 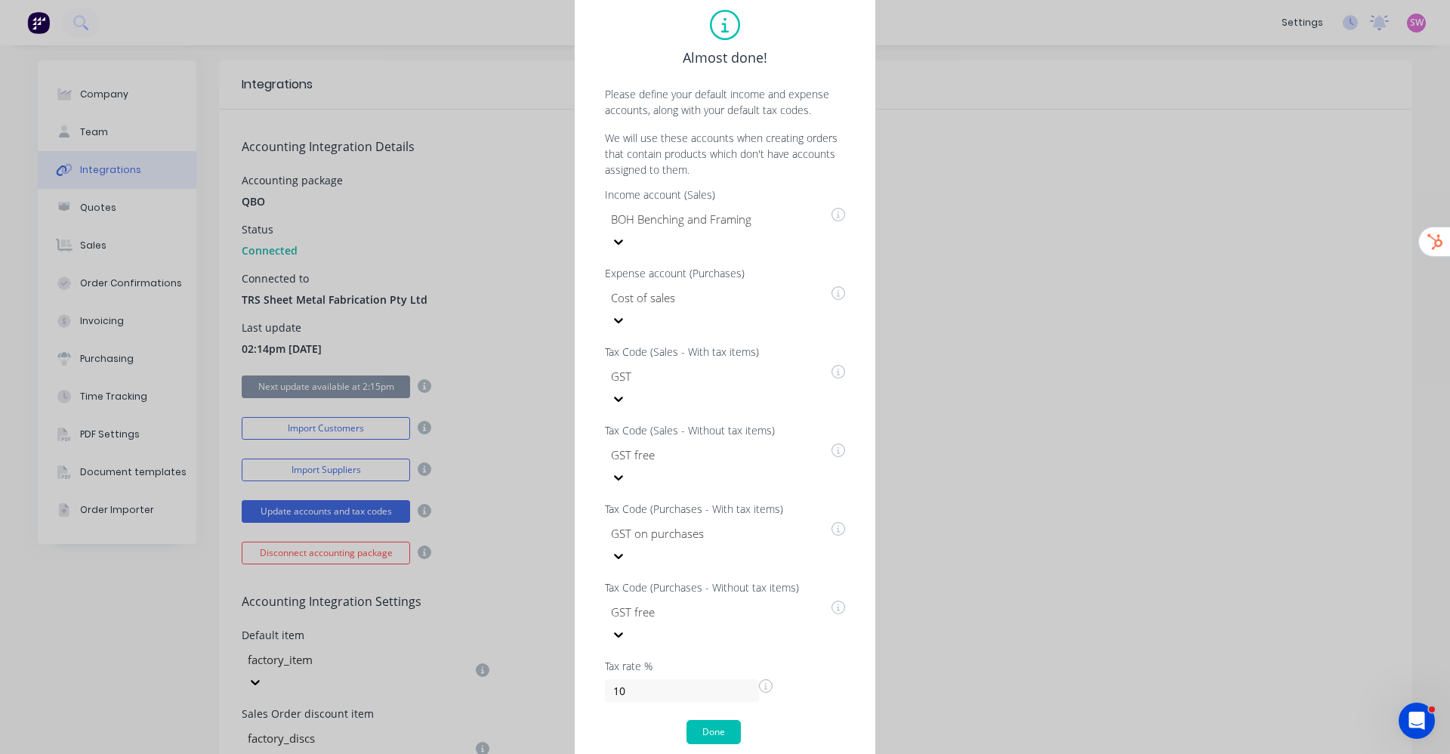 I want to click on div: Tax Code (Purchases - Without tax items), so click(x=725, y=588).